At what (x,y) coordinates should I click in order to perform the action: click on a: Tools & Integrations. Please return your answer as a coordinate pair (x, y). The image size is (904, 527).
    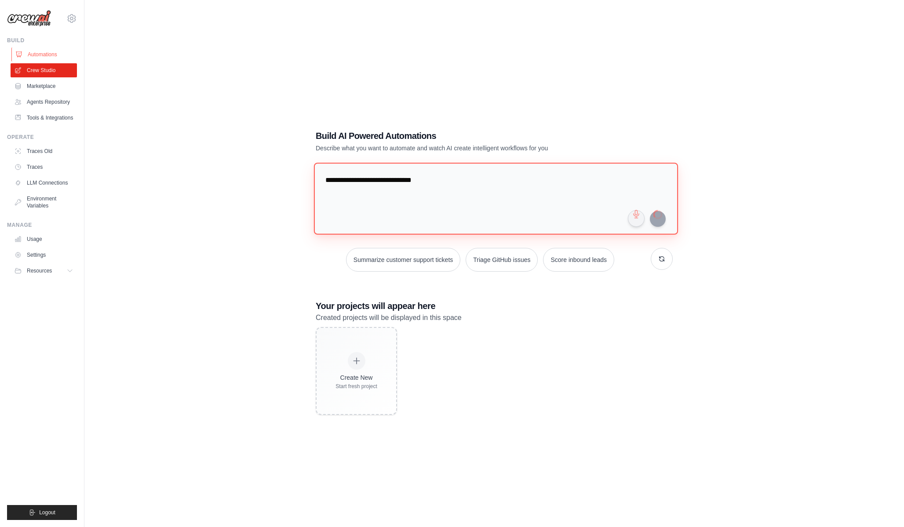
    Looking at the image, I should click on (44, 118).